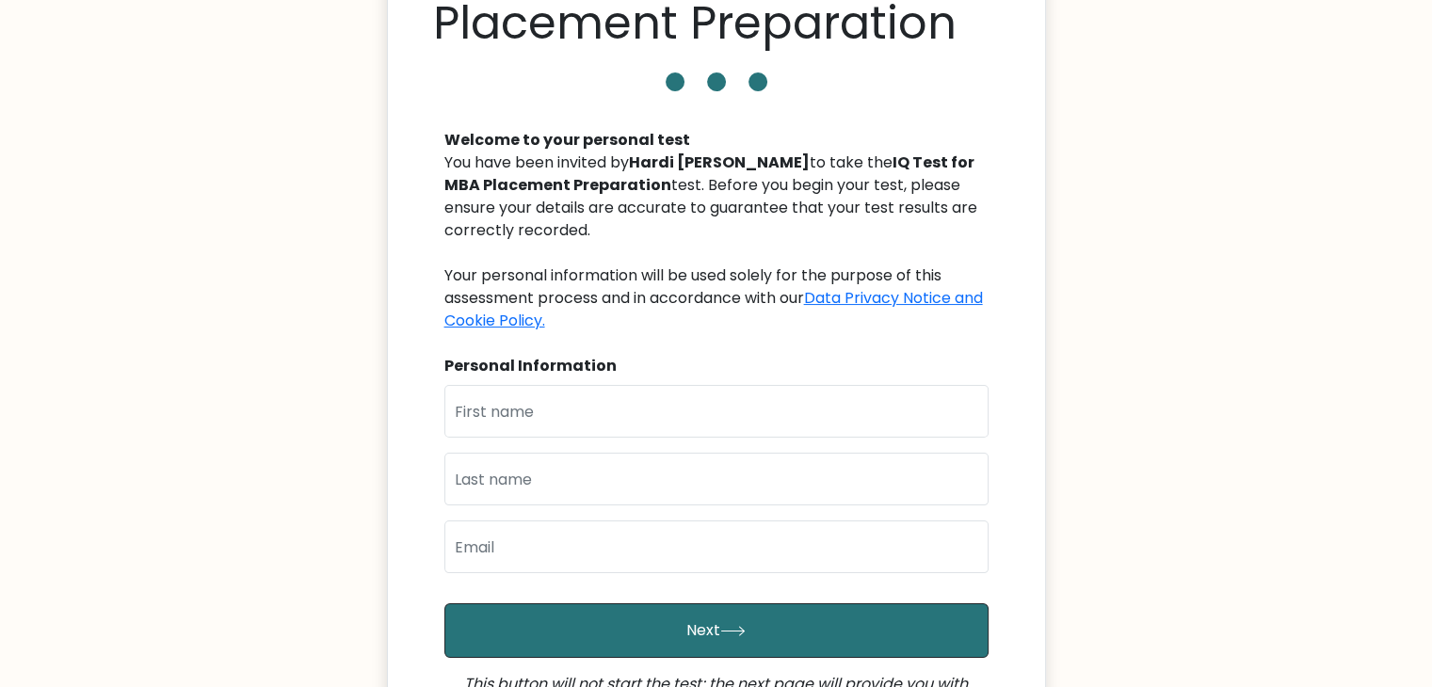  What do you see at coordinates (716, 242) in the screenshot?
I see `div: You have been invited by to take the test. Before you begin your test, please ensure your details...` at bounding box center [716, 242].